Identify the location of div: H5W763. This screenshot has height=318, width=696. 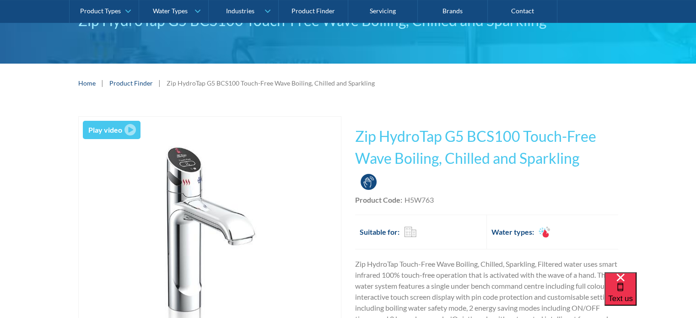
(419, 200).